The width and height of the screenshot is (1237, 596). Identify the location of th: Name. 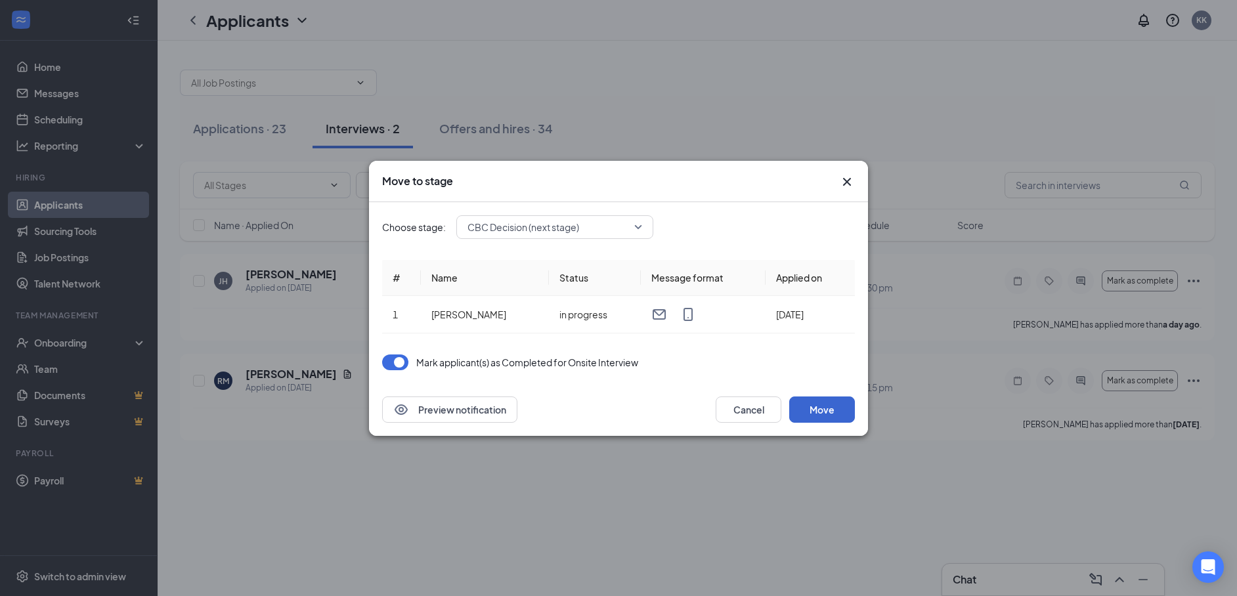
(485, 278).